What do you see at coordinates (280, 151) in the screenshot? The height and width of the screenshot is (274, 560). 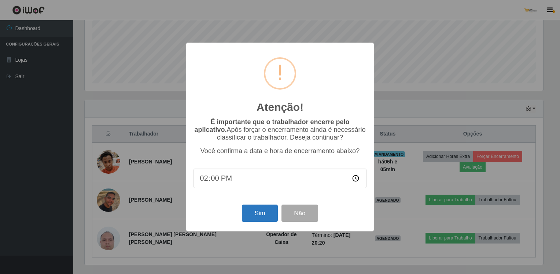 I see `p: Você confirma a data e hora de encerramento abaixo?` at bounding box center [280, 151].